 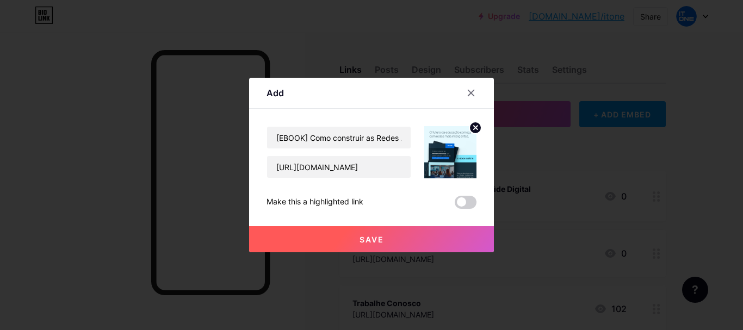 What do you see at coordinates (339, 138) in the screenshot?
I see `input: Title` at bounding box center [339, 138].